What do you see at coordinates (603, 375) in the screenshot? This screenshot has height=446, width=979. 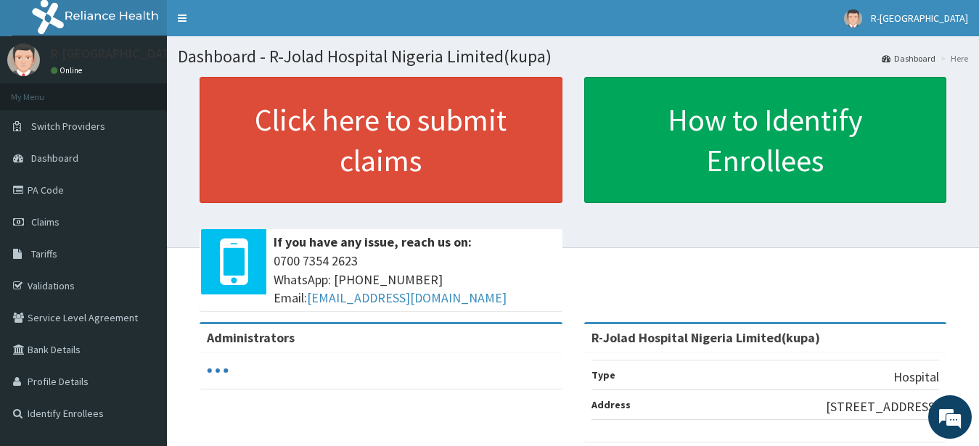 I see `b: Type` at bounding box center [603, 375].